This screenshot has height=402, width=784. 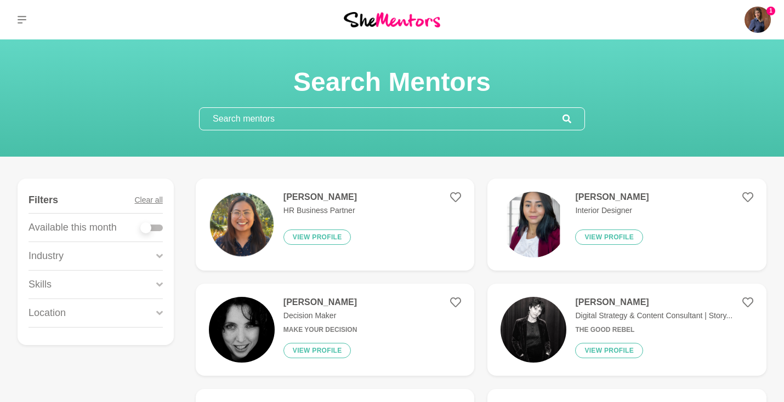 I want to click on p: Skills, so click(x=40, y=285).